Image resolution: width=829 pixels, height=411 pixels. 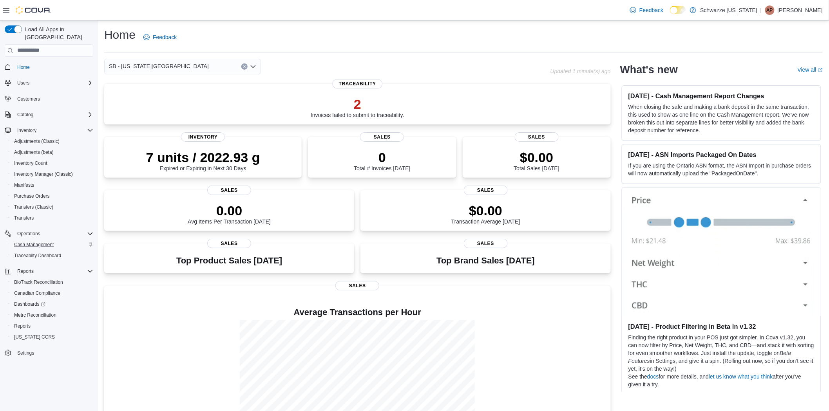 I want to click on a: Traceabilty Dashboard, so click(x=38, y=256).